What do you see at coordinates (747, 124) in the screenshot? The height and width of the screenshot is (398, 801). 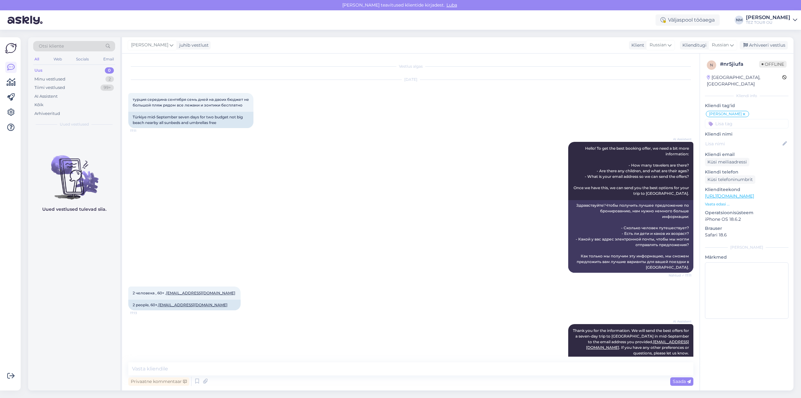 I see `input: Lisa tag` at bounding box center [747, 124].